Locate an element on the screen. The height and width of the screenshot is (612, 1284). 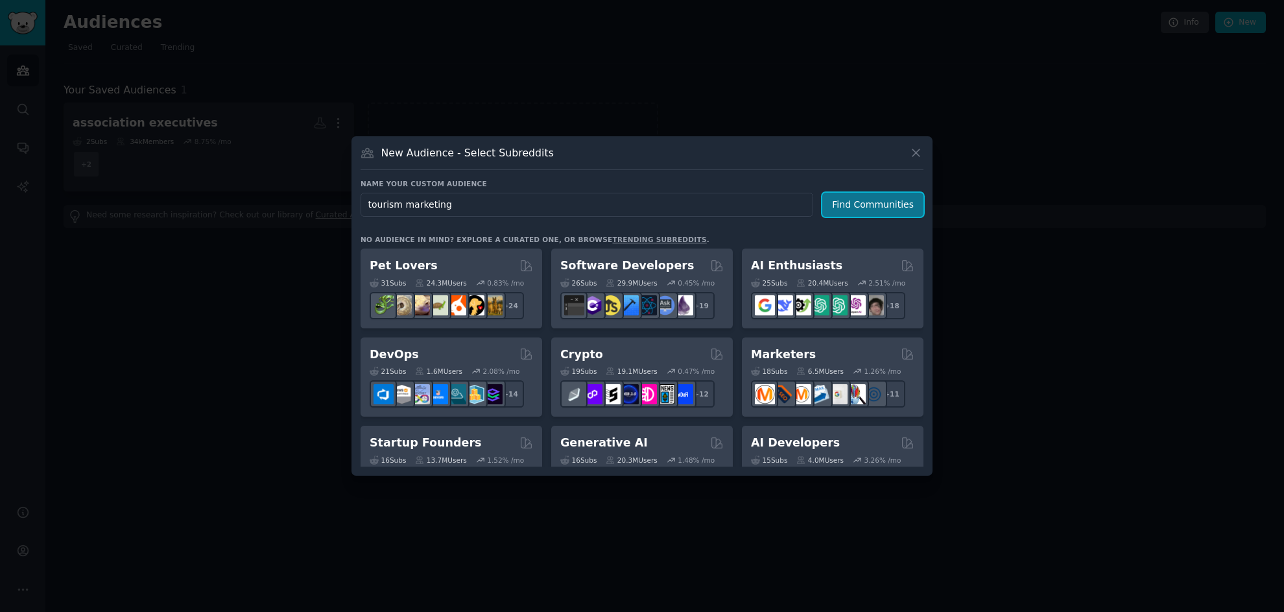
img: chatgpt_prompts_ is located at coordinates (837, 305).